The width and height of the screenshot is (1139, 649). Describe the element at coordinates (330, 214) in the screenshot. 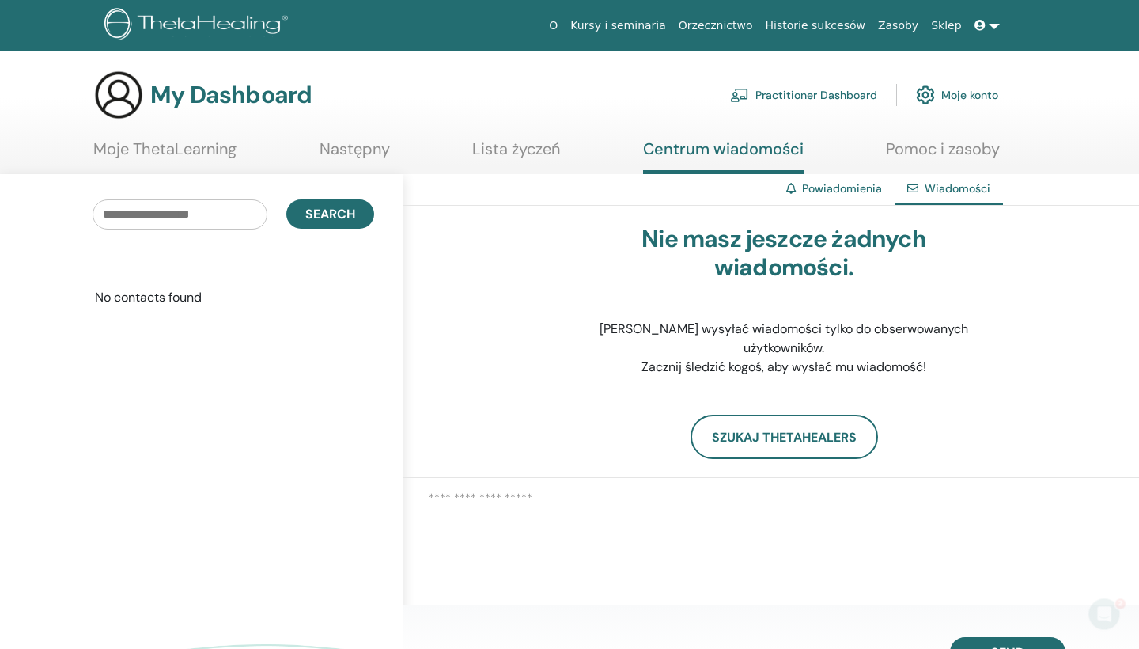

I see `span: Search` at that location.